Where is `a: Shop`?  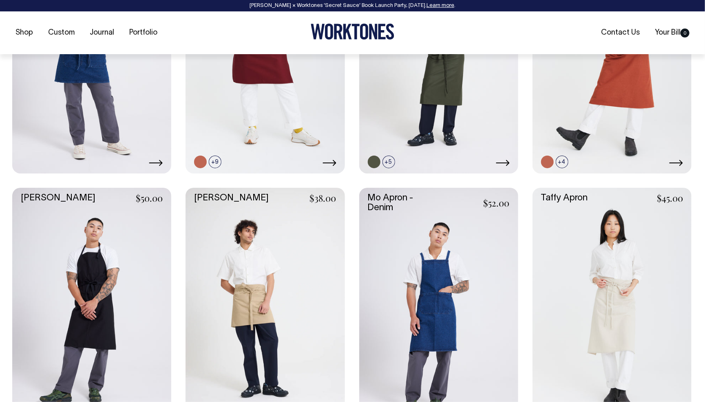 a: Shop is located at coordinates (24, 33).